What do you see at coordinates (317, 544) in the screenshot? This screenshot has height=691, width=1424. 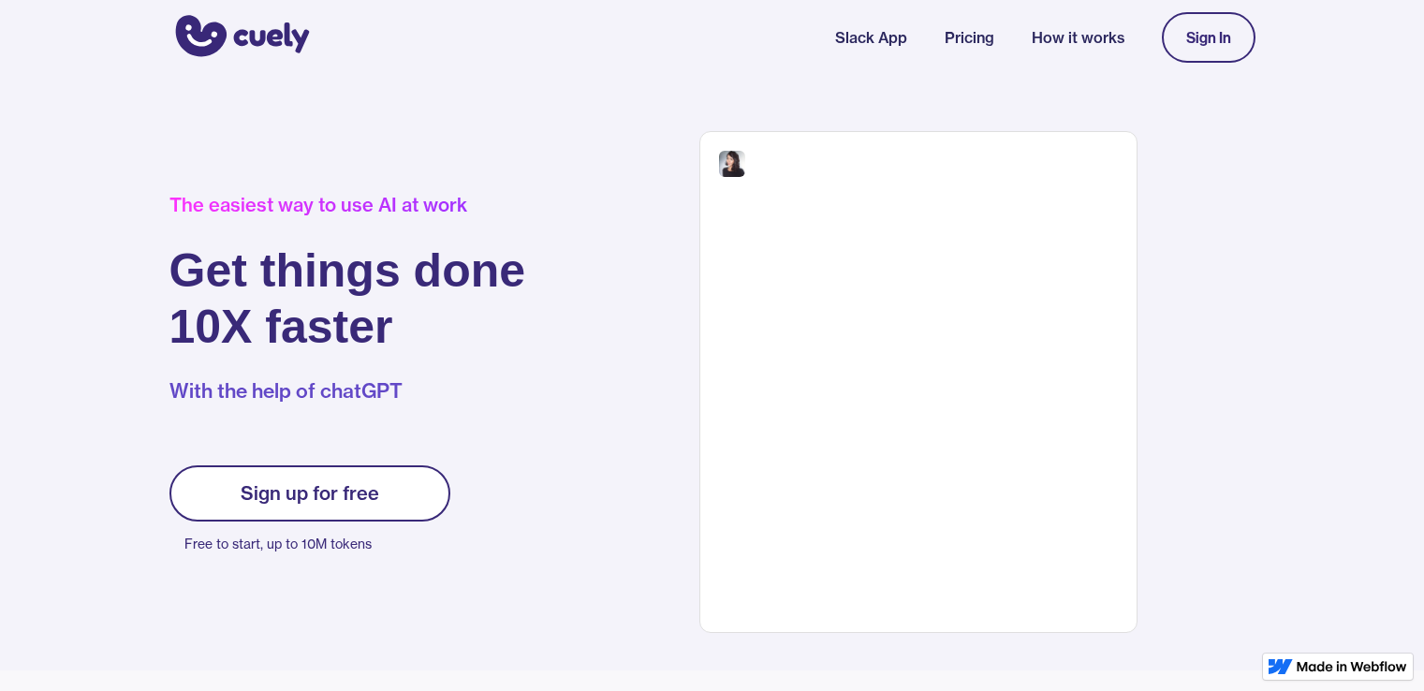 I see `p: Free to start, up to 10M tokens` at bounding box center [317, 544].